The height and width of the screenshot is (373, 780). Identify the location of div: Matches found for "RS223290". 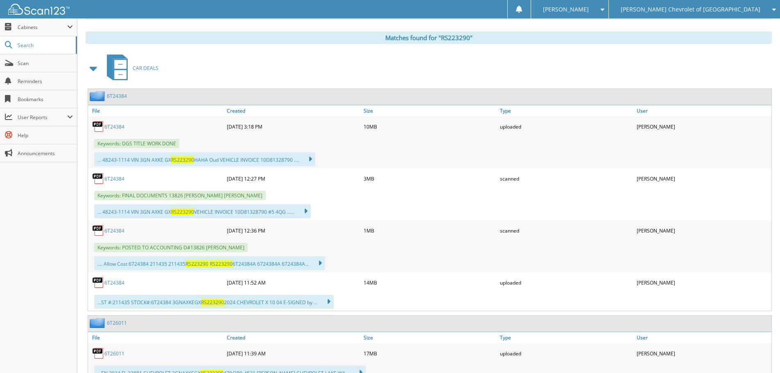
(429, 38).